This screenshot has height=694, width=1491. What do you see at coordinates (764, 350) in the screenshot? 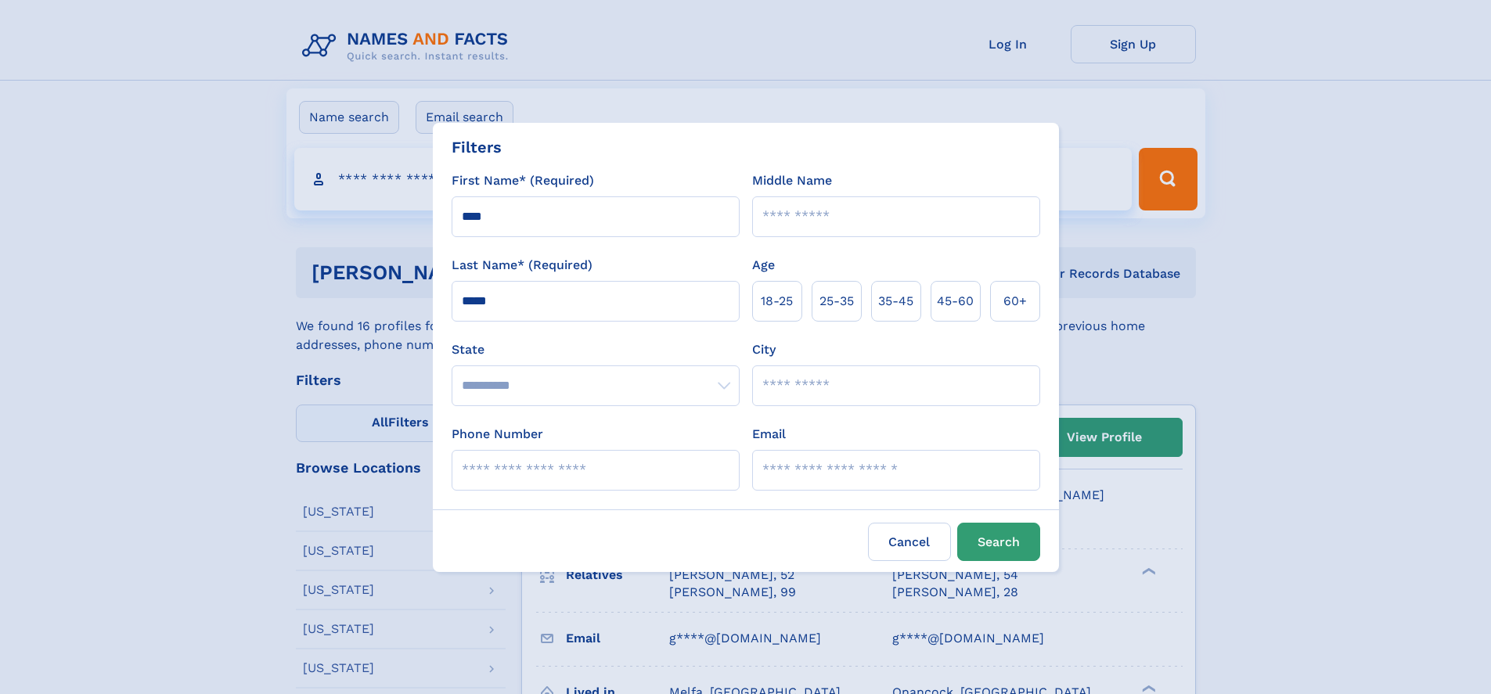
I see `label: City` at bounding box center [764, 350].